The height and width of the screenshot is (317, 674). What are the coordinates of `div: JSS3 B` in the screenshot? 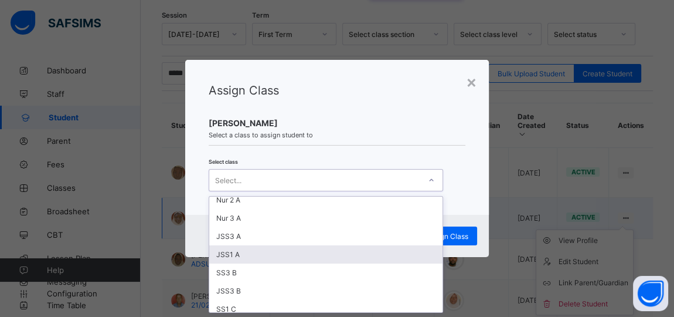 It's located at (326, 290).